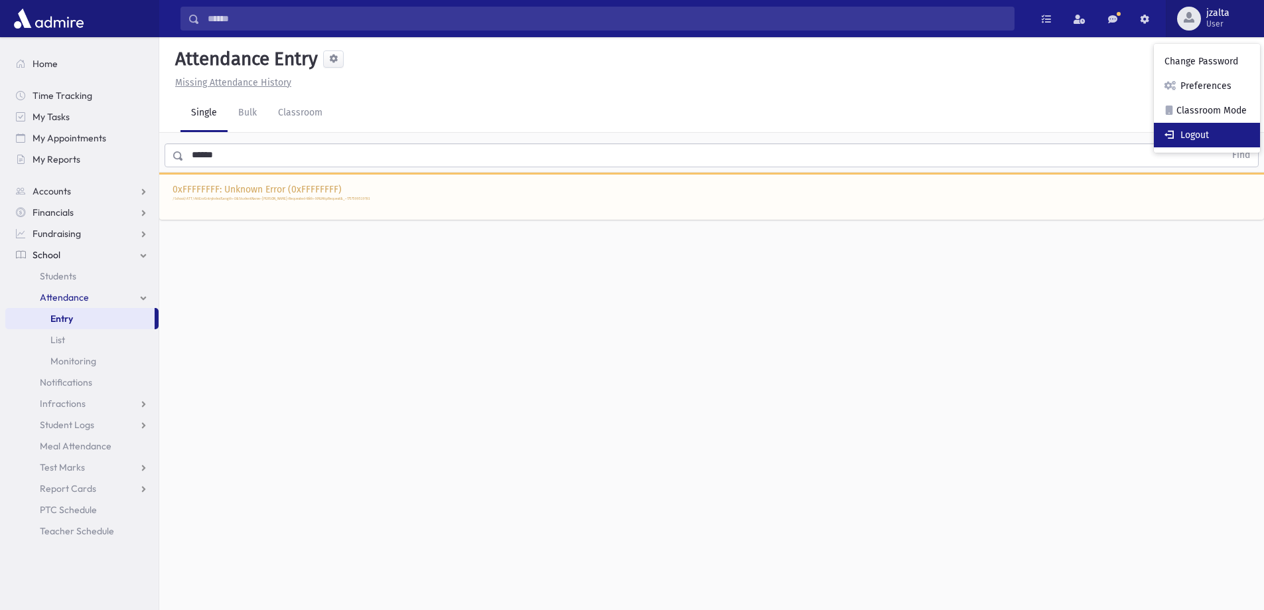 This screenshot has height=610, width=1264. Describe the element at coordinates (82, 96) in the screenshot. I see `a: Time Tracking` at that location.